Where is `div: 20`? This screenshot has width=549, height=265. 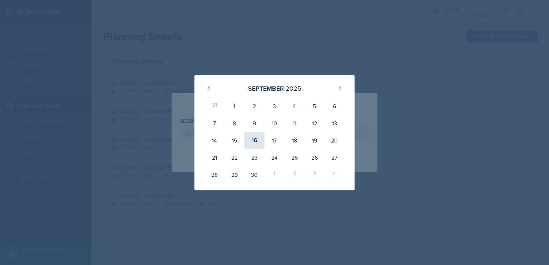
div: 20 is located at coordinates (335, 140).